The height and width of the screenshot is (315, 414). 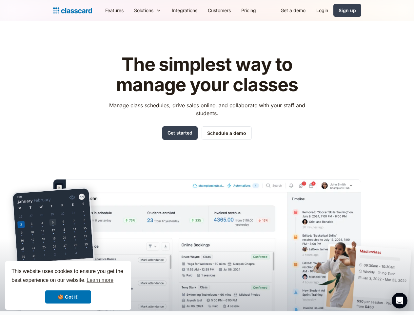 I want to click on a: learn more about cookies, so click(x=100, y=280).